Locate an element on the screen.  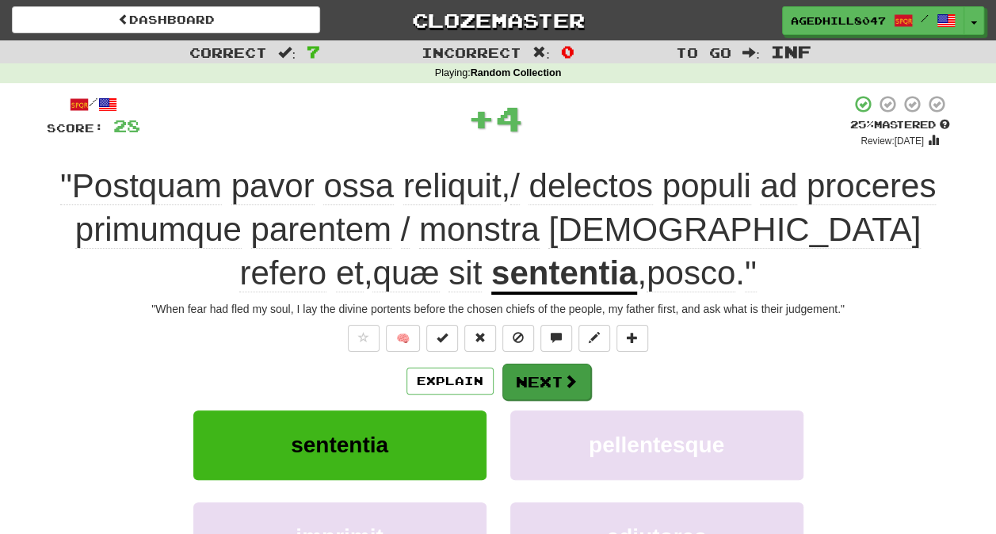
button: Reset to 0% Mastered (alt+r) is located at coordinates (480, 338).